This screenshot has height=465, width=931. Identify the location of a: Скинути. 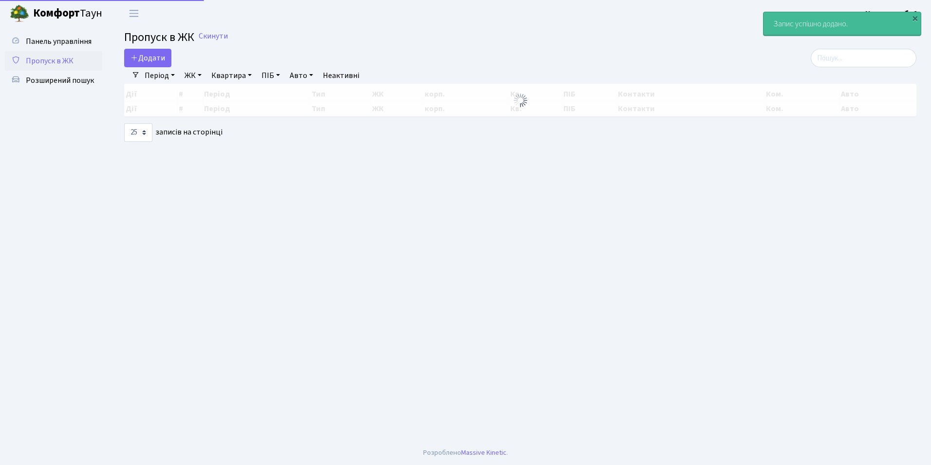
(213, 36).